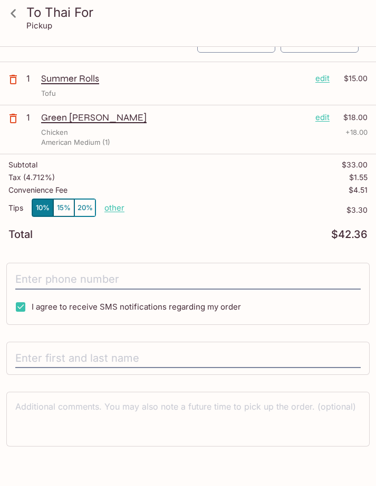 The image size is (376, 486). What do you see at coordinates (21, 234) in the screenshot?
I see `p: Total` at bounding box center [21, 234].